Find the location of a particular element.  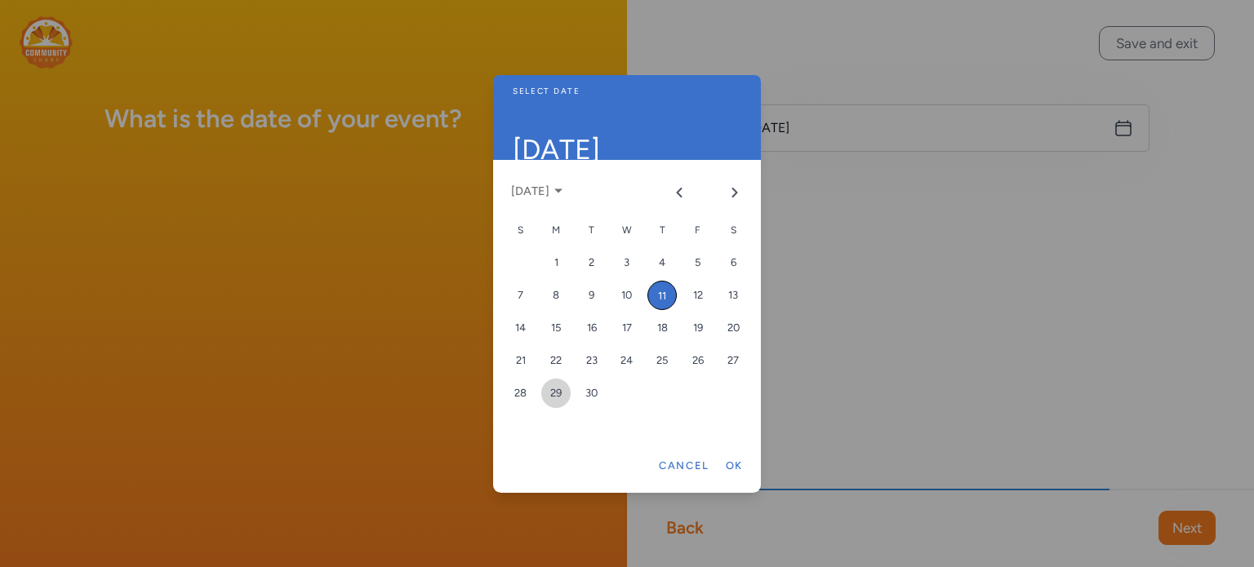

div: 7 is located at coordinates (521, 296).